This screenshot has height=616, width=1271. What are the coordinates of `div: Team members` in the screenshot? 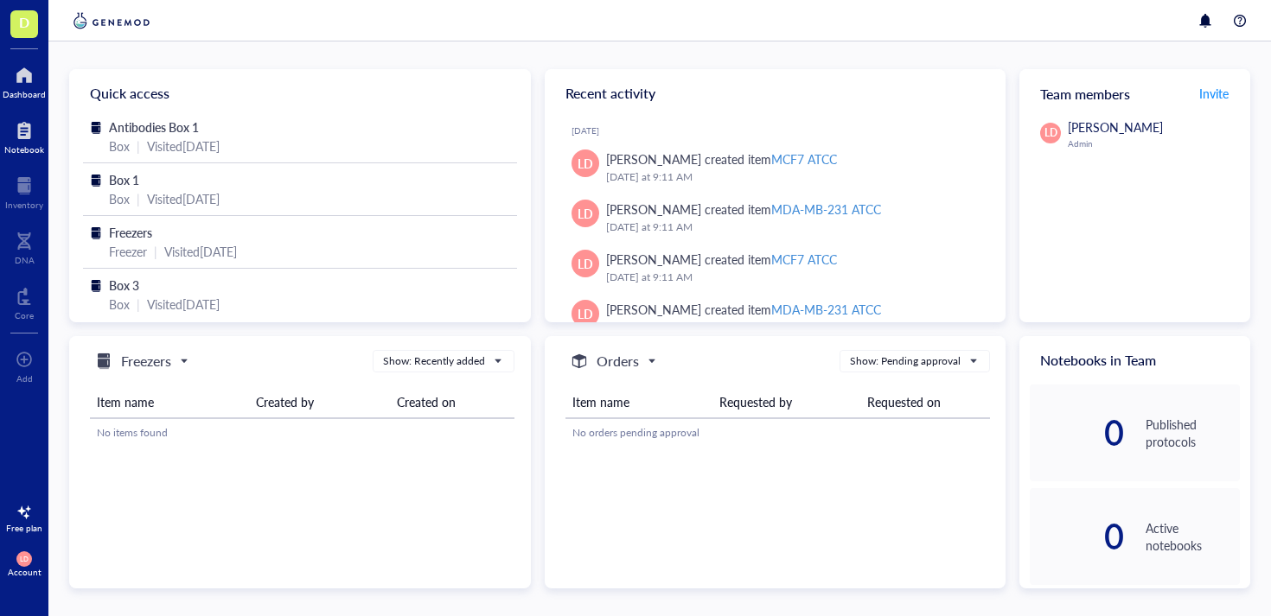 It's located at (1134, 93).